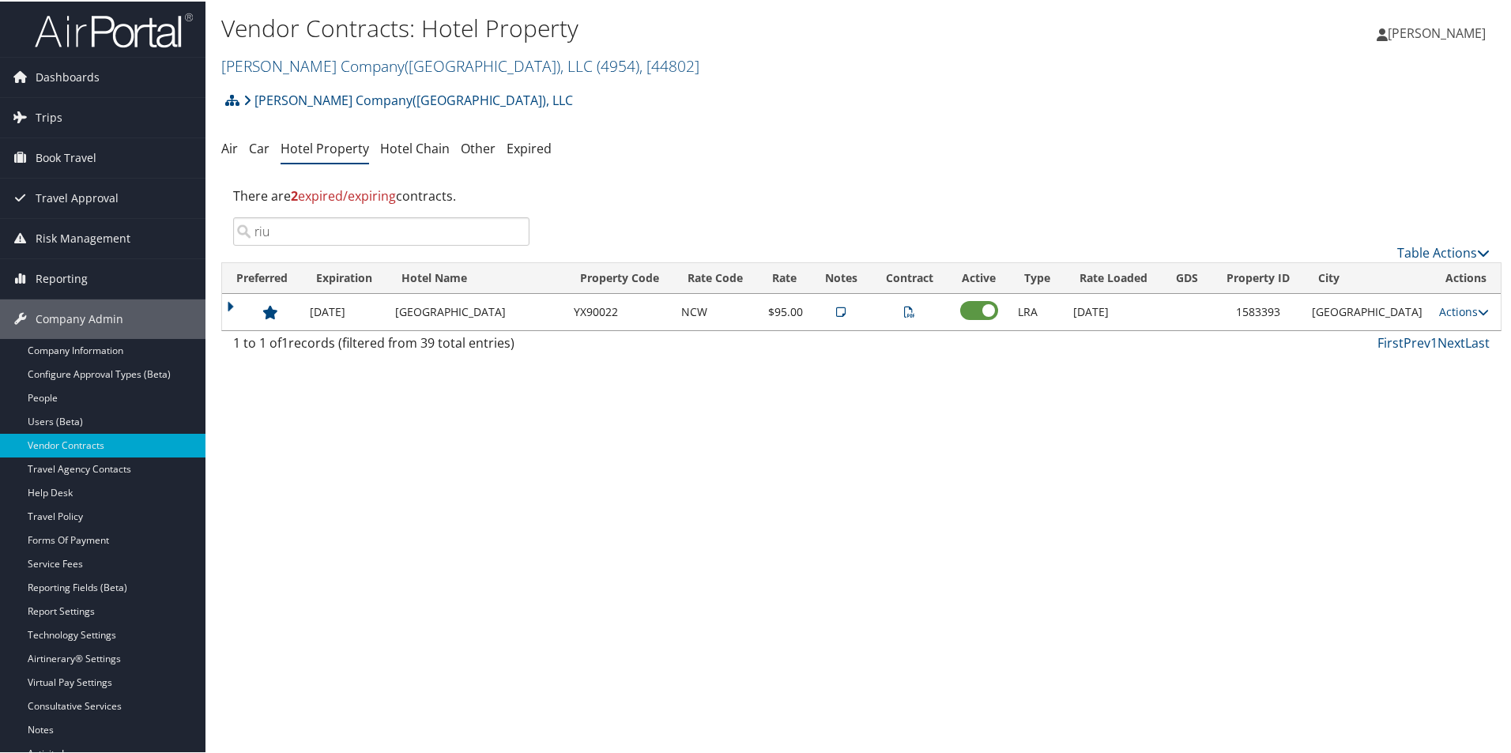  I want to click on input: Search, so click(381, 230).